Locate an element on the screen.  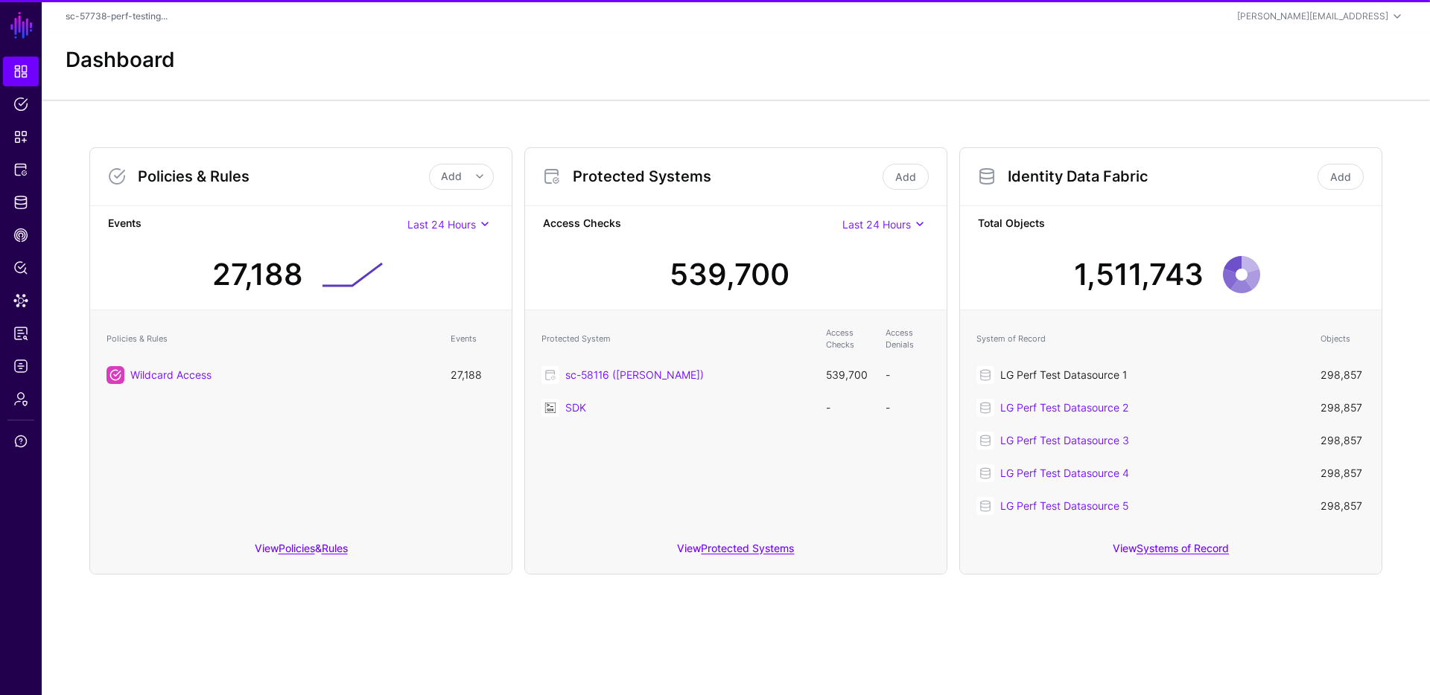
td: 539,700 is located at coordinates (848, 375).